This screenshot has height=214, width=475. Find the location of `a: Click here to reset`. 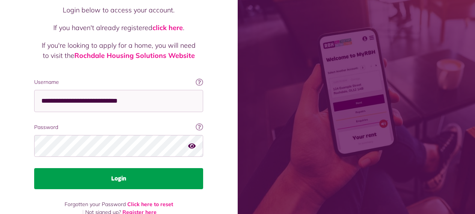

a: Click here to reset is located at coordinates (150, 204).